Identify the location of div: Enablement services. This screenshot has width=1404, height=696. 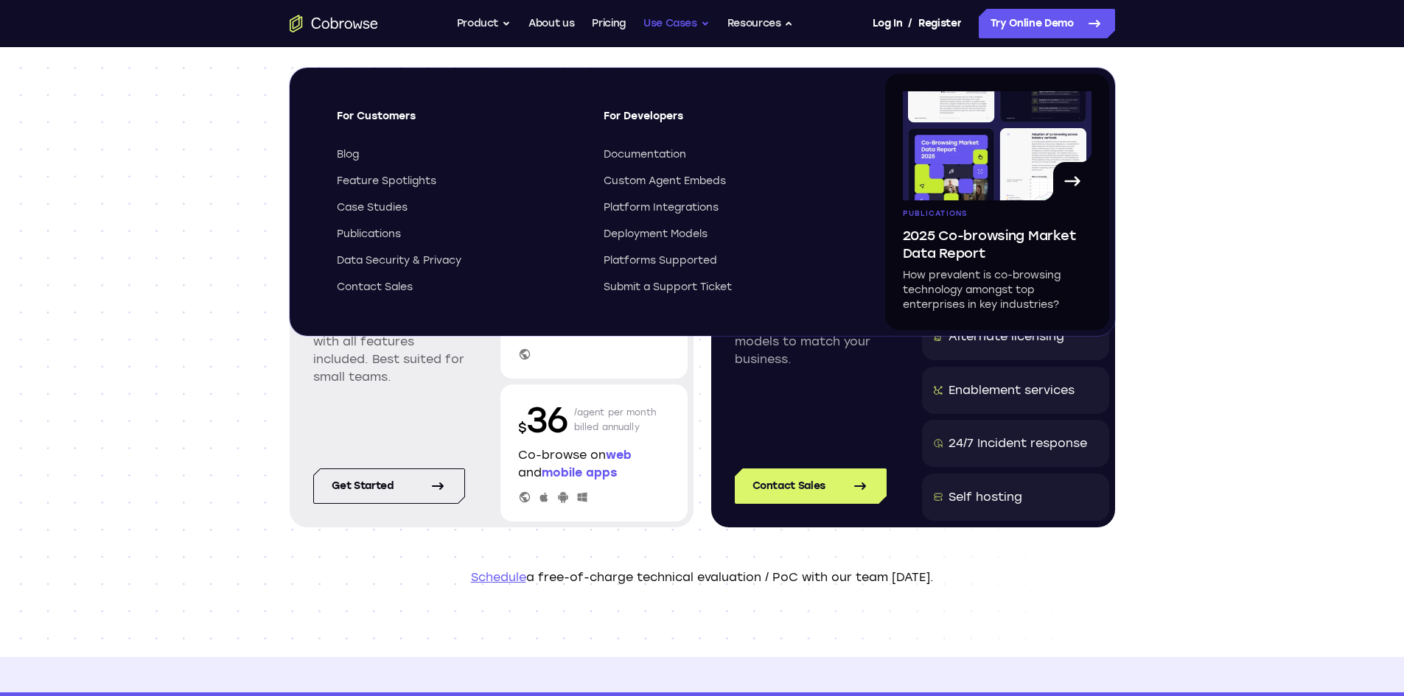
(1011, 391).